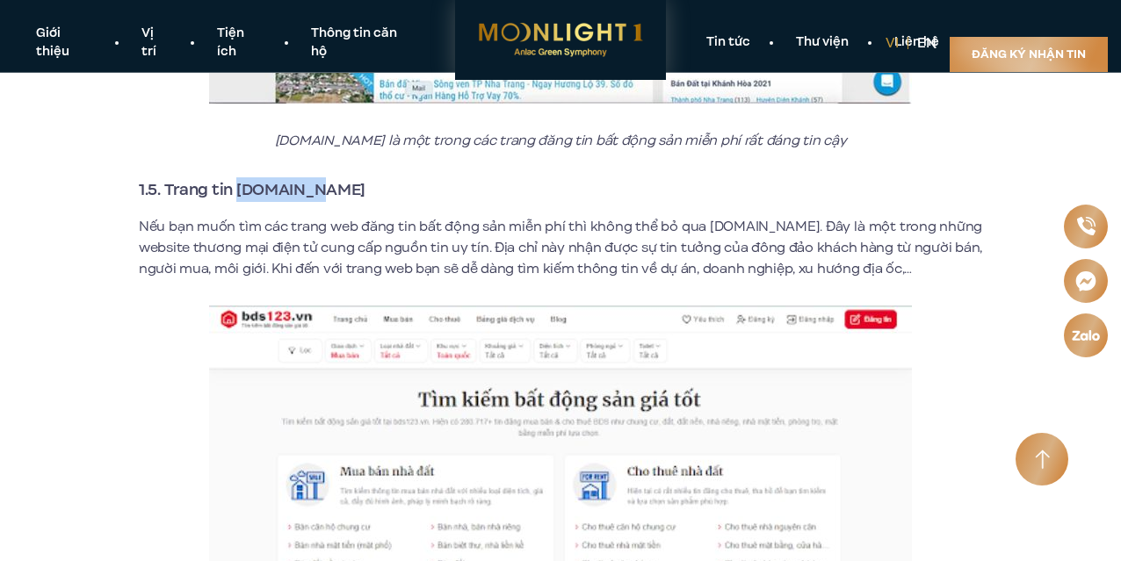 The image size is (1121, 561). Describe the element at coordinates (728, 42) in the screenshot. I see `a: Tin tức` at that location.